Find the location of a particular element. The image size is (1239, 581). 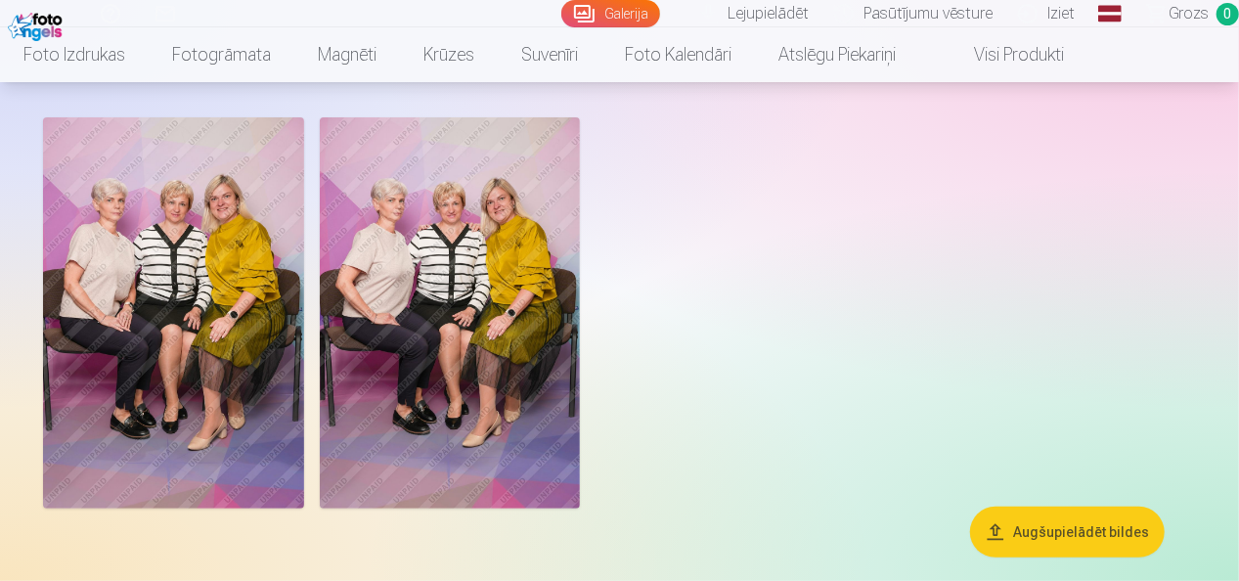

a: Fotogrāmata is located at coordinates (221, 55).